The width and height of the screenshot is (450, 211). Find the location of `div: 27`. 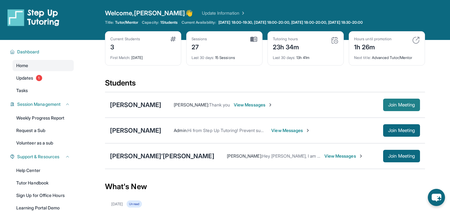

div: 27 is located at coordinates (199, 47).